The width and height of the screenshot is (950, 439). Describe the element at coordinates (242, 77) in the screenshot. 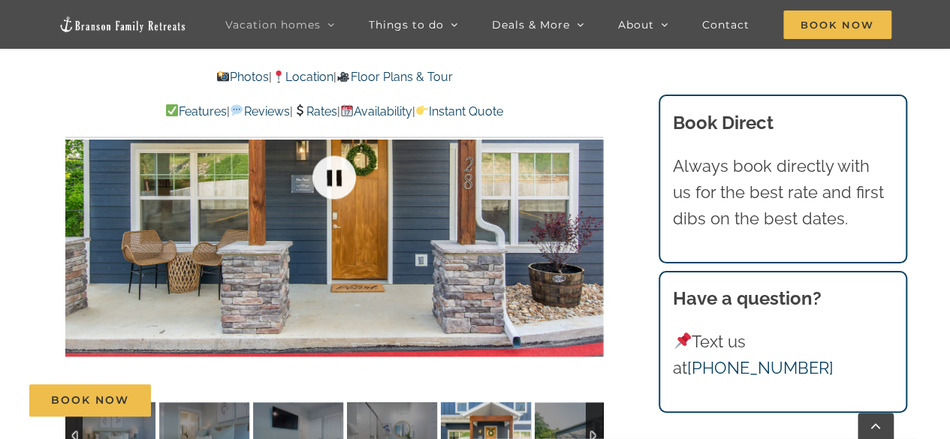

I see `a: Photos` at that location.